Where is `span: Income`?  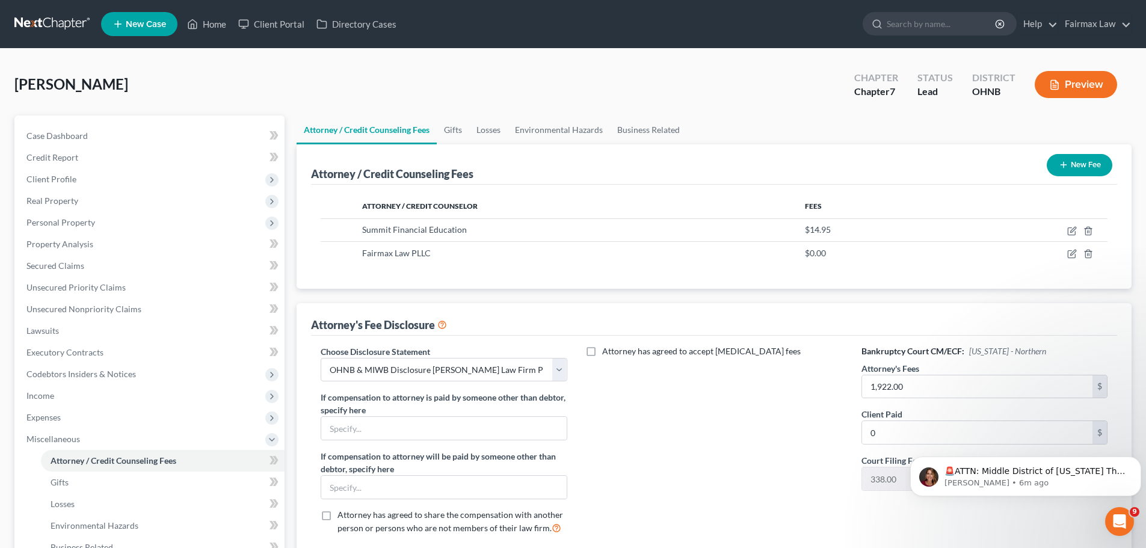 span: Income is located at coordinates (40, 395).